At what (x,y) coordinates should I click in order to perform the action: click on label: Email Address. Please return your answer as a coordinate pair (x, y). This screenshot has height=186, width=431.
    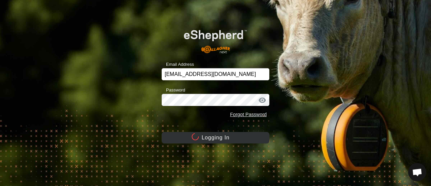
    Looking at the image, I should click on (178, 64).